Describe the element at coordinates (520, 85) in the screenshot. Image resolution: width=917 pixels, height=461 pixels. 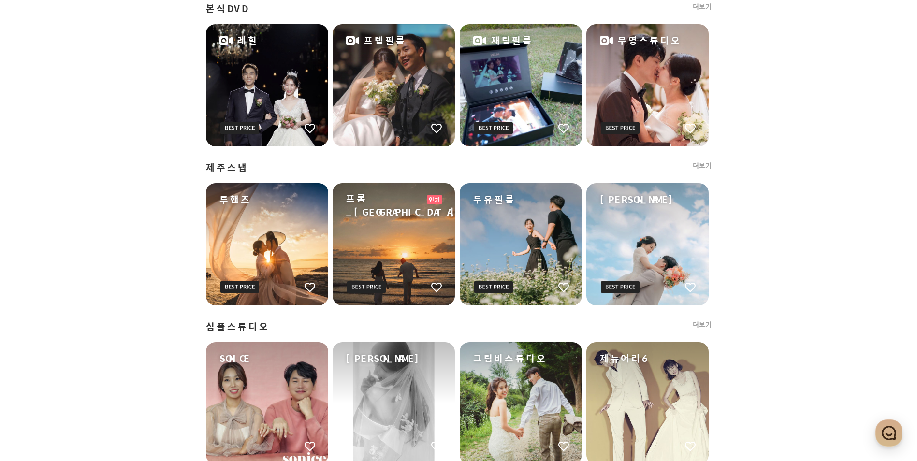
I see `a: 재림필름` at that location.